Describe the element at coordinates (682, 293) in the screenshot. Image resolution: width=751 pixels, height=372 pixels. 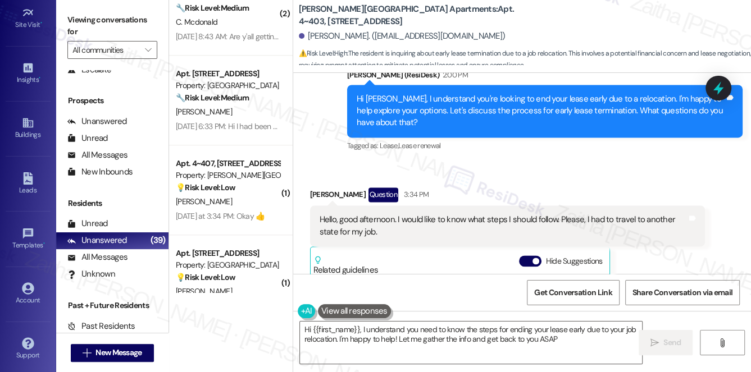
I see `span: Share Conversation via email` at that location.